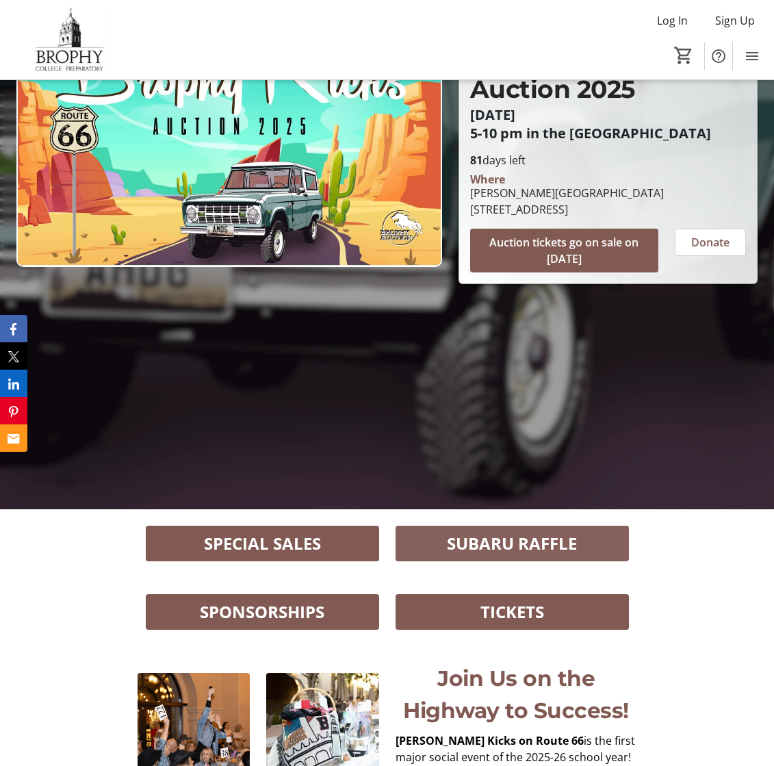  Describe the element at coordinates (608, 160) in the screenshot. I see `p: days left` at that location.